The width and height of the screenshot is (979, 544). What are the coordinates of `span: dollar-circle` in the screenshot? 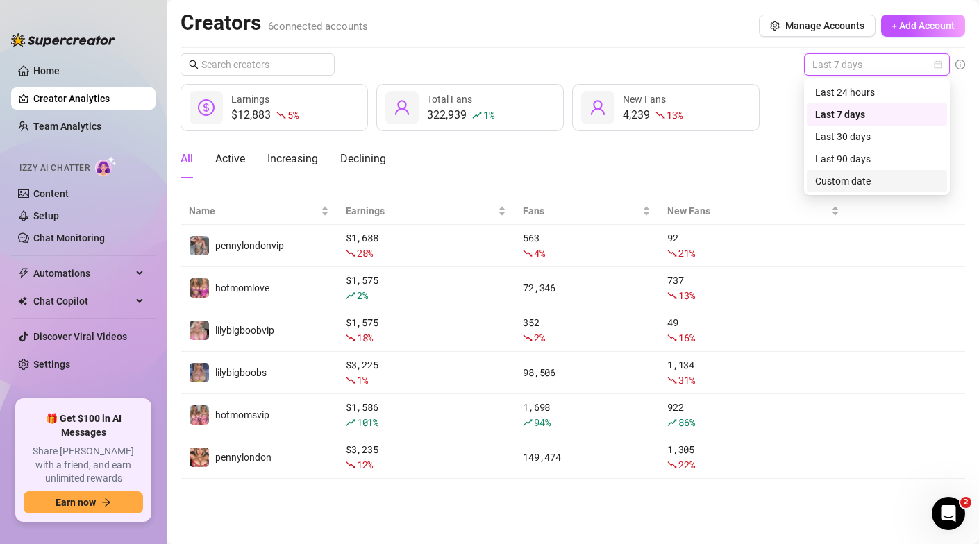 It's located at (206, 108).